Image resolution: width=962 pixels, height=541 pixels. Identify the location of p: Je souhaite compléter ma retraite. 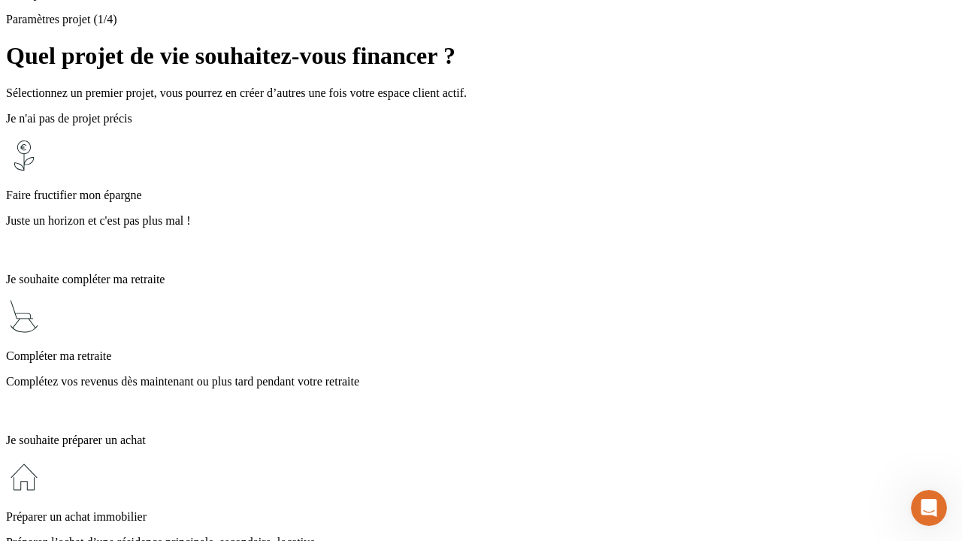
(481, 280).